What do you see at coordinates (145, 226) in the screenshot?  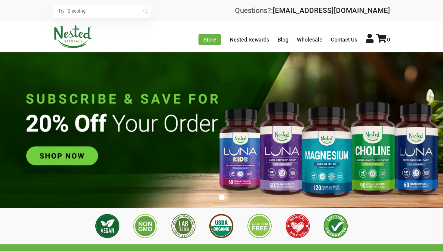 I see `img: Non GMO` at bounding box center [145, 226].